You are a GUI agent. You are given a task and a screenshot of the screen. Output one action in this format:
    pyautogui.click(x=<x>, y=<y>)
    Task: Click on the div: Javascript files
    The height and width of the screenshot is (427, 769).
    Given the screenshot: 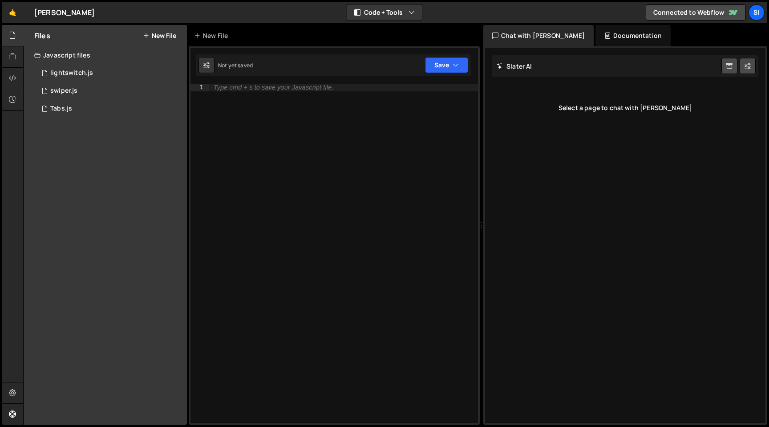 What is the action you would take?
    pyautogui.click(x=105, y=55)
    